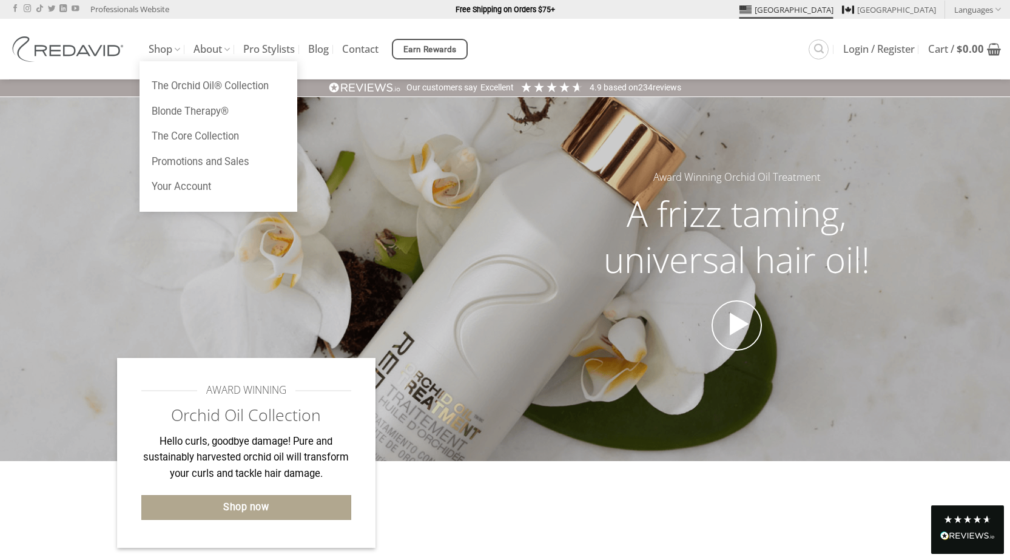  Describe the element at coordinates (879, 49) in the screenshot. I see `span: Login / Register` at that location.